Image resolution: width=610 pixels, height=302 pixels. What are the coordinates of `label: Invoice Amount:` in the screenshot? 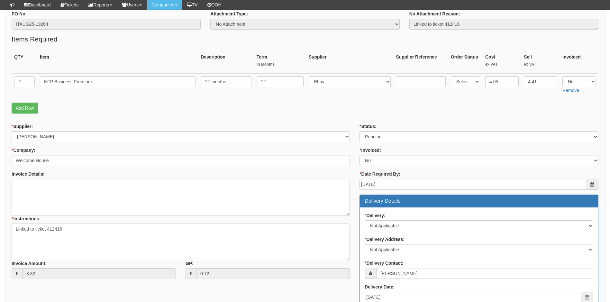 It's located at (29, 263).